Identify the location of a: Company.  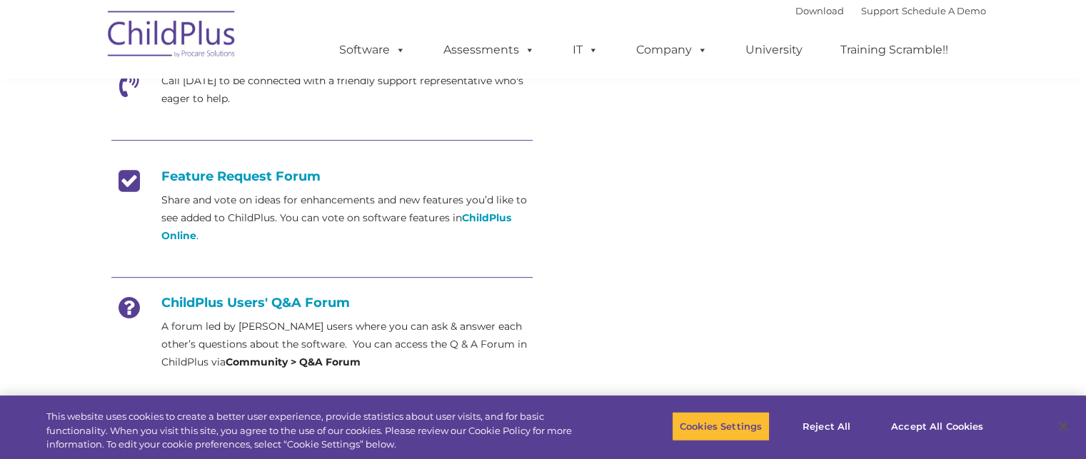
(672, 50).